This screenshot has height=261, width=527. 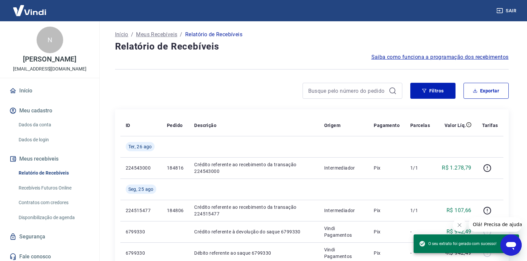 What do you see at coordinates (30, 7) in the screenshot?
I see `span: Olá! Precisa de ajuda?` at bounding box center [30, 7].